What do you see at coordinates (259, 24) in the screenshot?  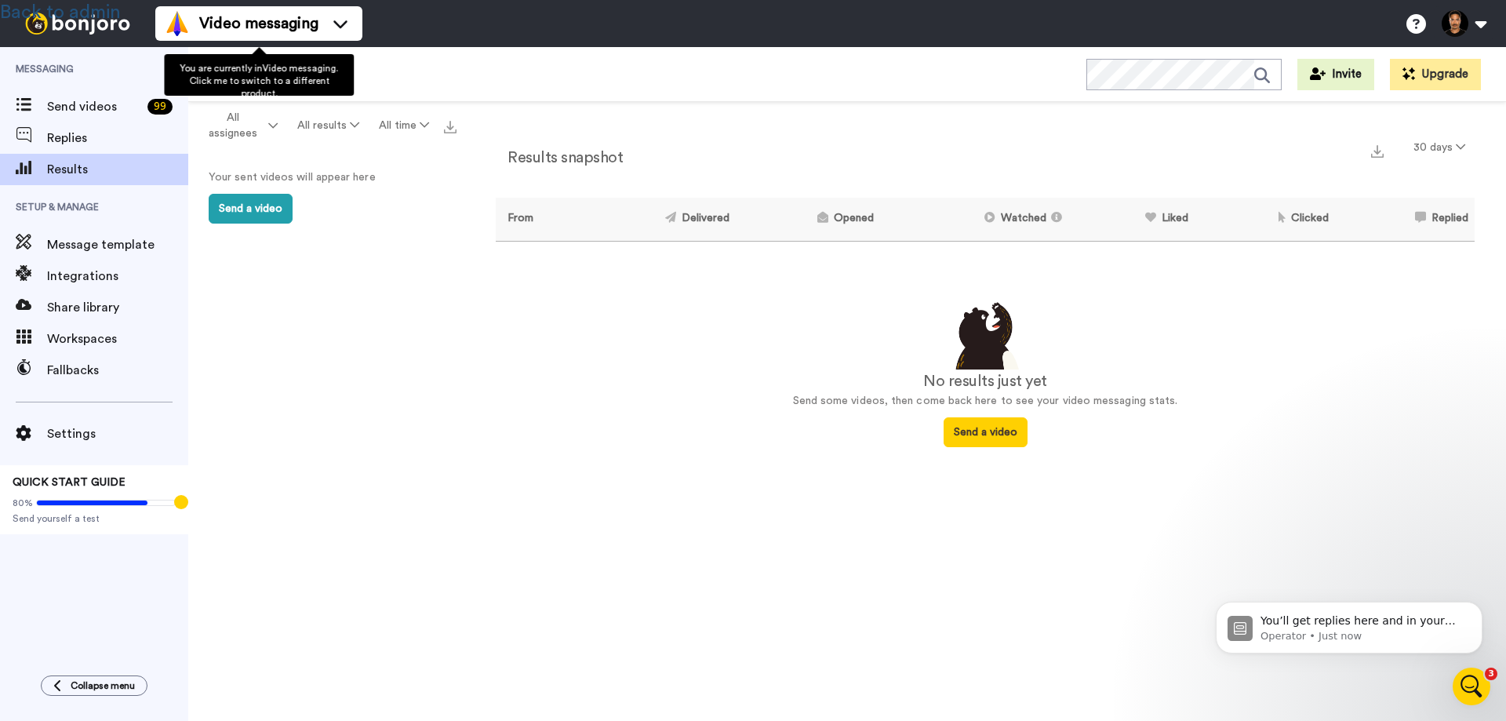 I see `span: Video messaging` at bounding box center [259, 24].